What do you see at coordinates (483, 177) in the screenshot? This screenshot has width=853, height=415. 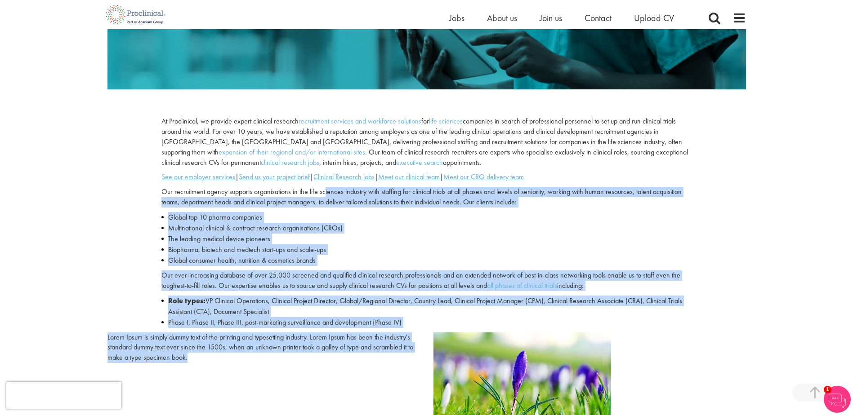 I see `u: Meet our CRO delivery team` at bounding box center [483, 177].